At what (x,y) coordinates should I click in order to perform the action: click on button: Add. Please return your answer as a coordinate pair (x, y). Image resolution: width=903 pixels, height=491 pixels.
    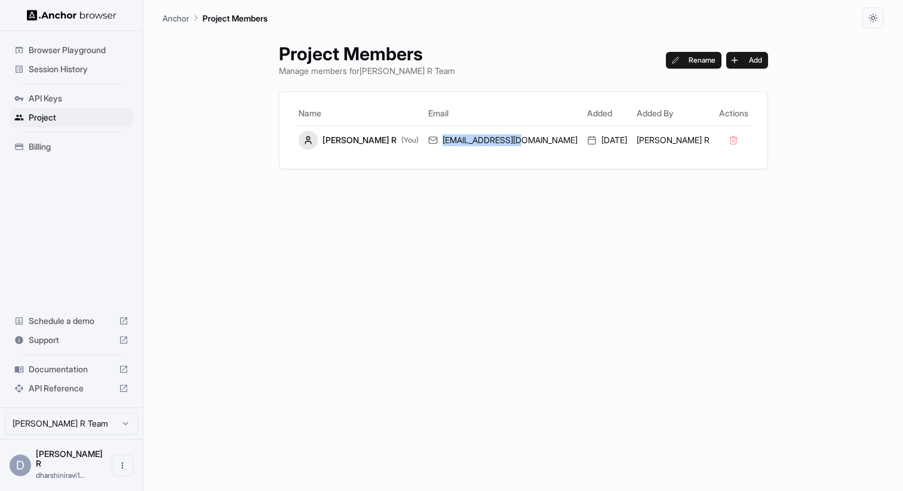
    Looking at the image, I should click on (747, 60).